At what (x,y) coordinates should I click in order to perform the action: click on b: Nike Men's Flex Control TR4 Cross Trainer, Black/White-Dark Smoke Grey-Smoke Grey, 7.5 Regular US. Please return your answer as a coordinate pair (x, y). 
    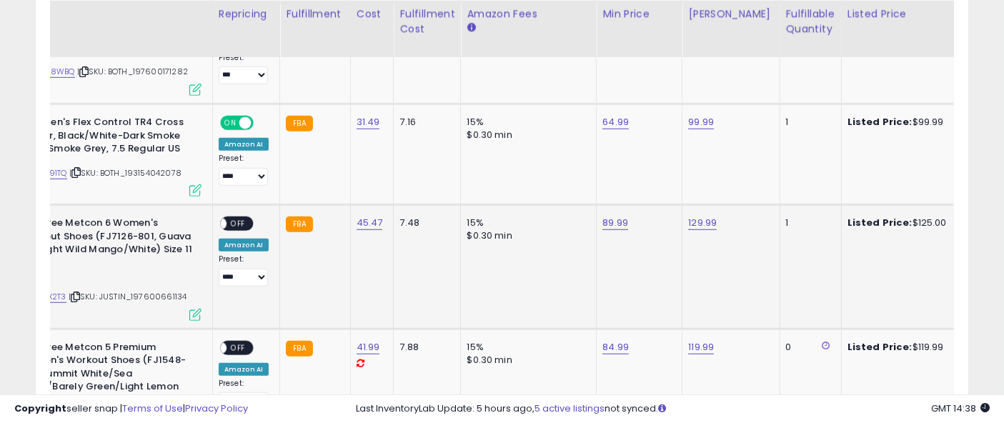
    Looking at the image, I should click on (106, 137).